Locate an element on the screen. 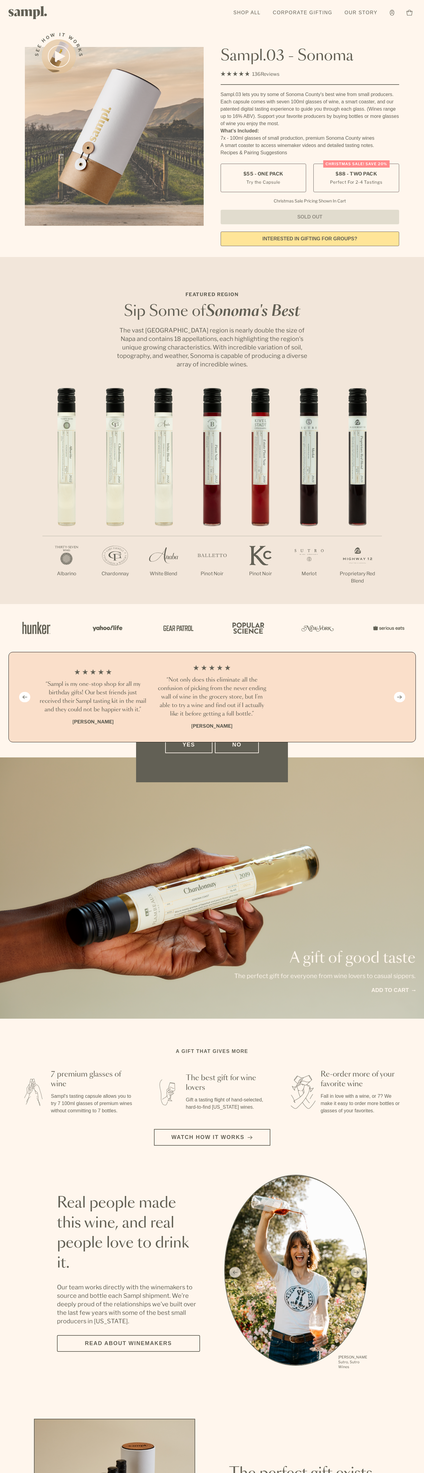 The height and width of the screenshot is (1473, 424). span: $55 - One Pack is located at coordinates (263, 174).